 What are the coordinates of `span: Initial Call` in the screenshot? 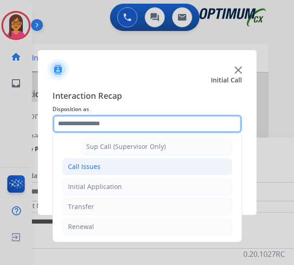 It's located at (226, 80).